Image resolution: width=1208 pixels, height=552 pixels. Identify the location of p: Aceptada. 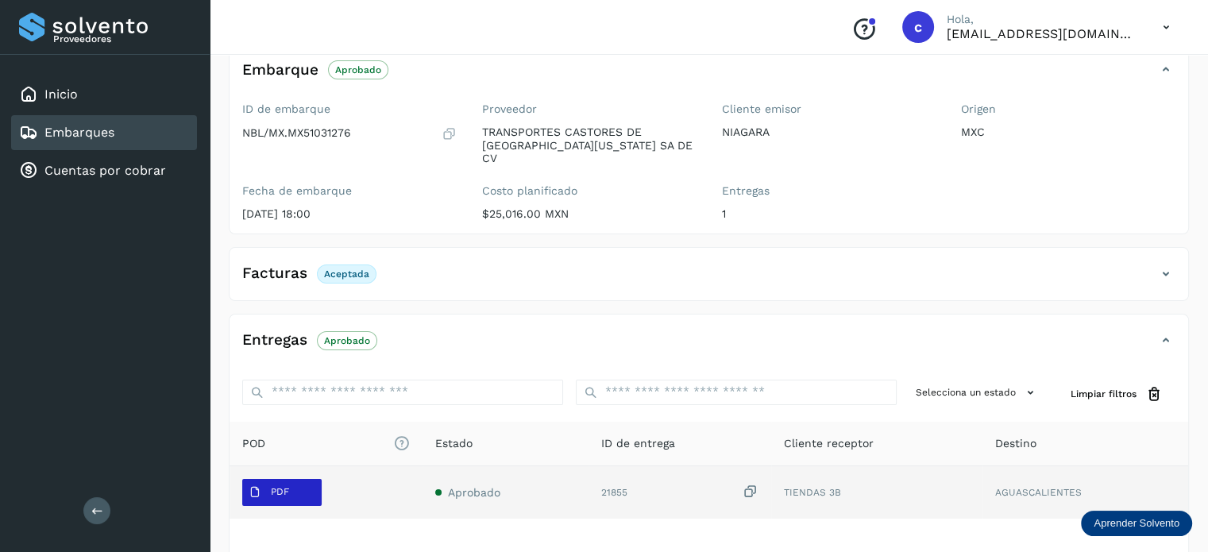
(346, 274).